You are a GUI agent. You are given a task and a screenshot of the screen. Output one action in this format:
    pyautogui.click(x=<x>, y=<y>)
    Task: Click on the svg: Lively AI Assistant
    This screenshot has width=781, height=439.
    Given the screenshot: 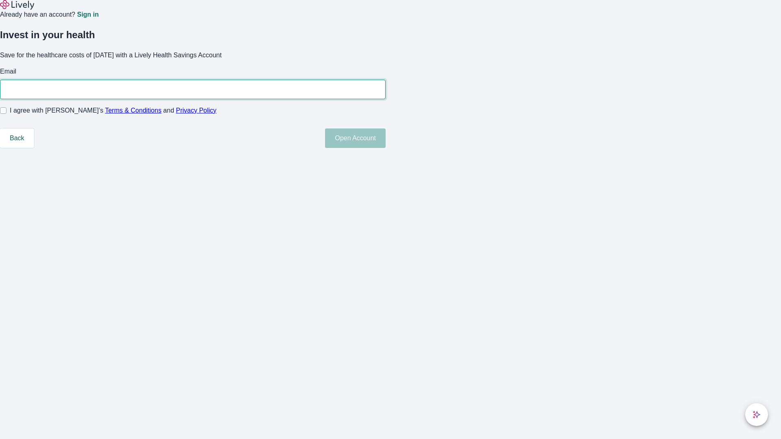 What is the action you would take?
    pyautogui.click(x=757, y=415)
    